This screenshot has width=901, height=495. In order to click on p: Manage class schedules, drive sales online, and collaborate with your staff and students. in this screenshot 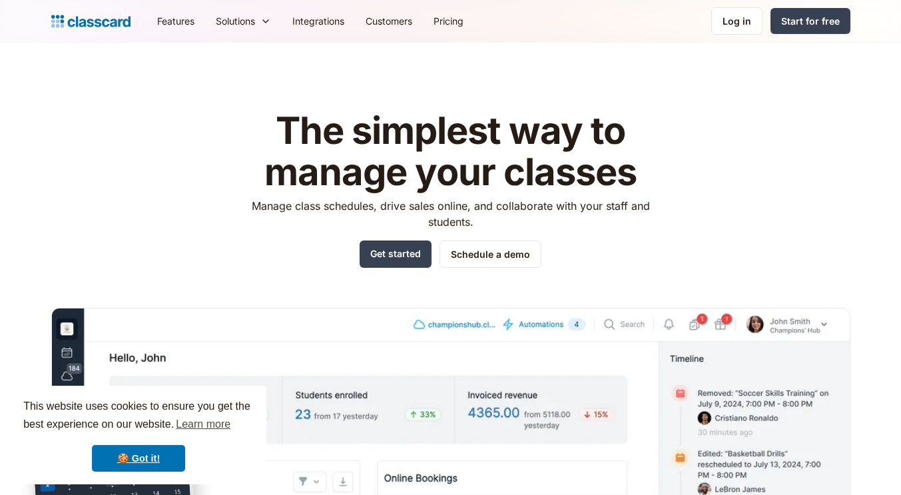, I will do `click(450, 214)`.